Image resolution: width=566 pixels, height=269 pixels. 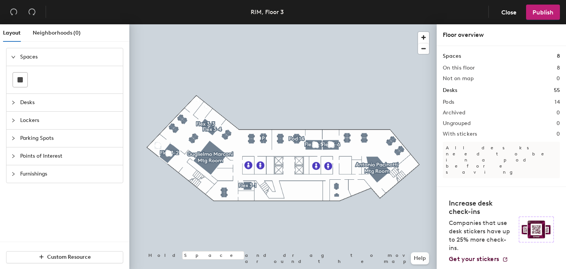 What do you see at coordinates (460, 134) in the screenshot?
I see `h2: With stickers` at bounding box center [460, 134].